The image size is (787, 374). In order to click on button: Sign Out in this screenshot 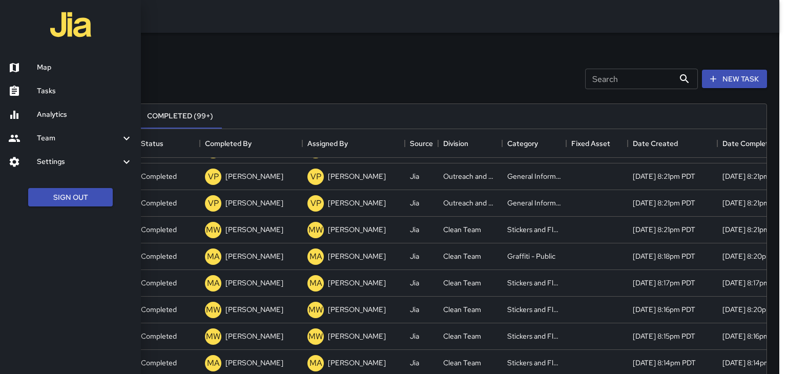, I will do `click(70, 197)`.